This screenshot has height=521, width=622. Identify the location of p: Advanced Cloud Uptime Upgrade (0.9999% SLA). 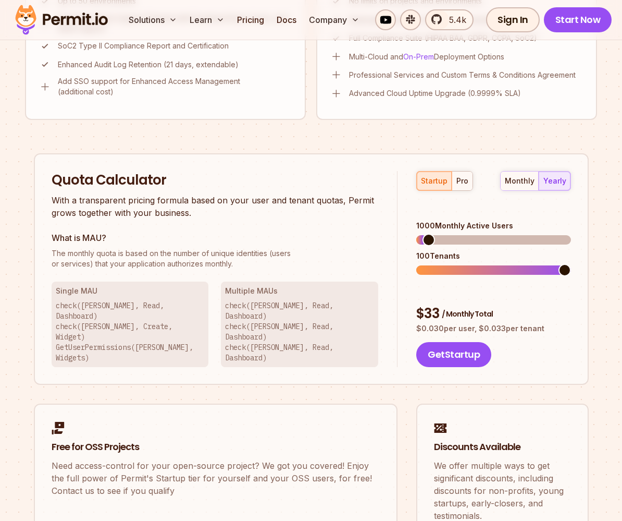
(435, 93).